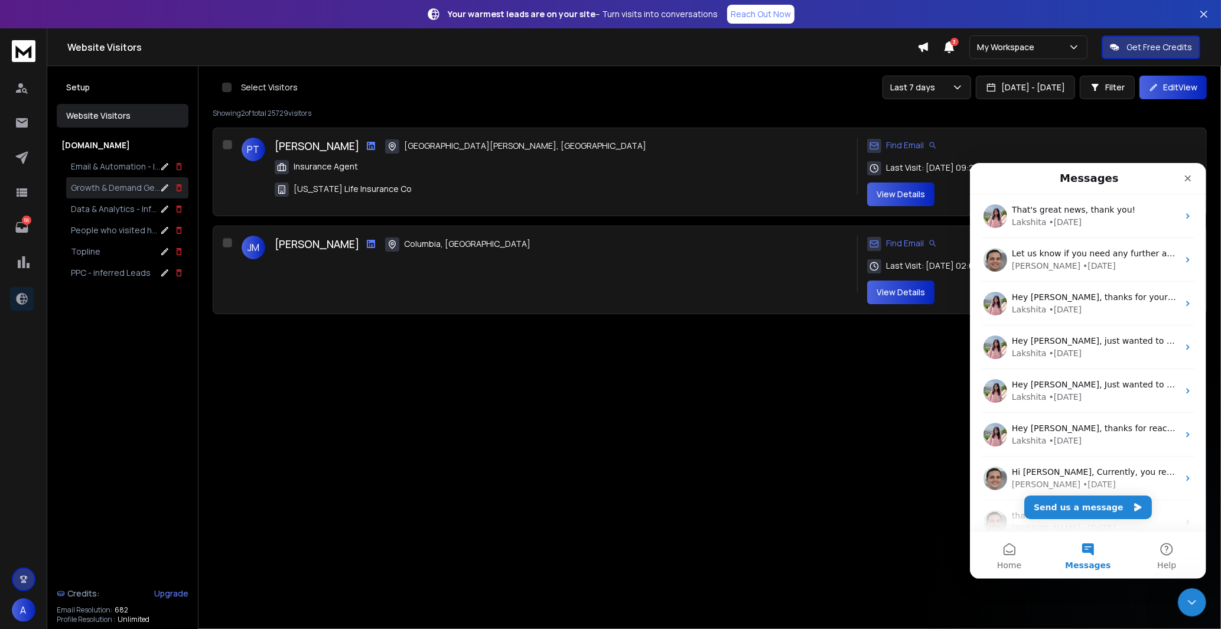 The image size is (1221, 629). I want to click on p: 56, so click(27, 220).